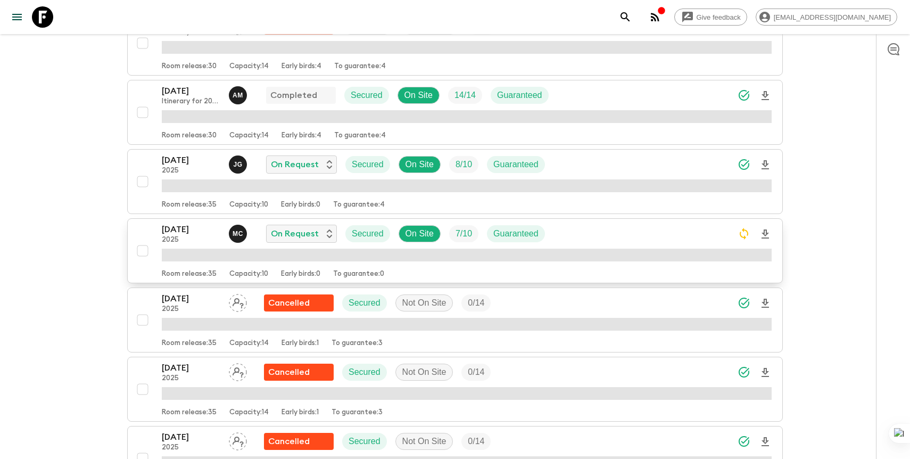 Image resolution: width=910 pixels, height=459 pixels. Describe the element at coordinates (744, 234) in the screenshot. I see `svg: Sync Required - Changes detected` at that location.